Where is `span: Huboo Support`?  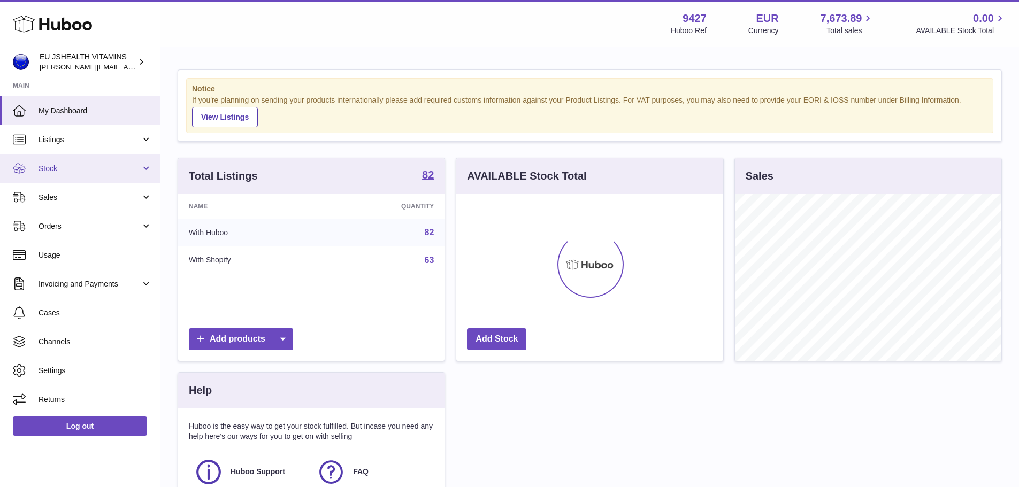
span: Huboo Support is located at coordinates (258, 472).